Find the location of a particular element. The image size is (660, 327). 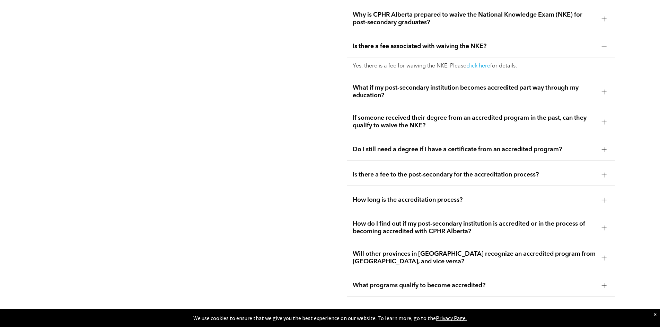

span: Is there a fee to the post-secondary for the accreditation process? is located at coordinates (474, 175).